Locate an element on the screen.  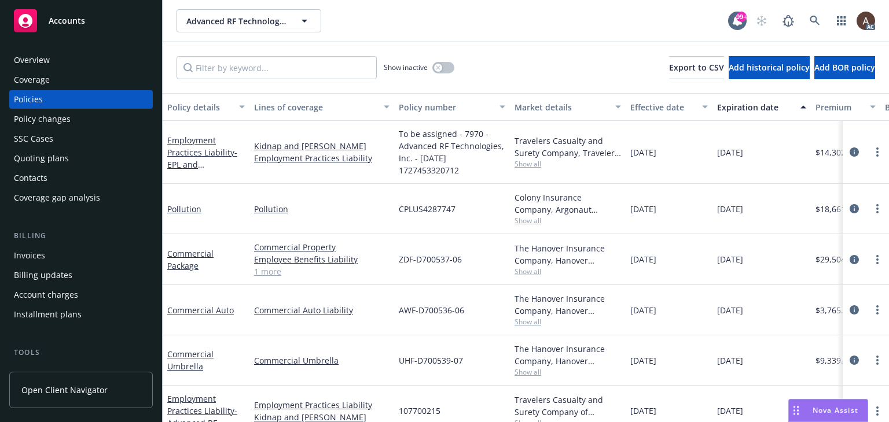
span: $9,339.00 is located at coordinates (834, 360).